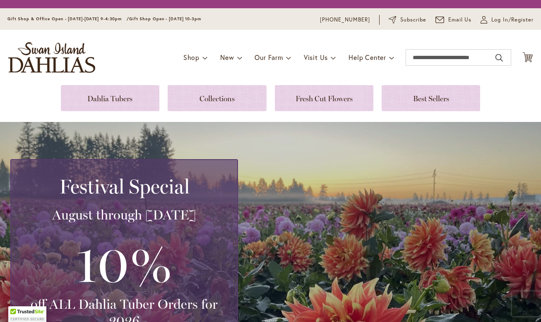 Image resolution: width=541 pixels, height=322 pixels. What do you see at coordinates (227, 57) in the screenshot?
I see `span: New` at bounding box center [227, 57].